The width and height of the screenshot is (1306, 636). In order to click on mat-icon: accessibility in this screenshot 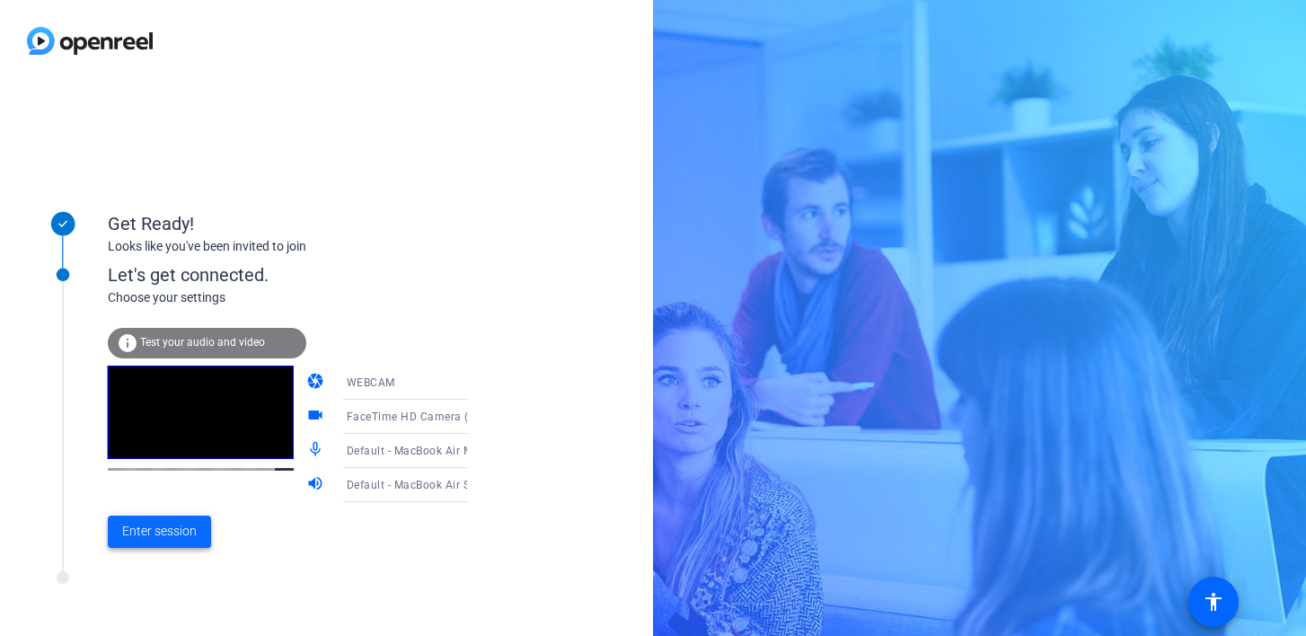, I will do `click(1213, 602)`.